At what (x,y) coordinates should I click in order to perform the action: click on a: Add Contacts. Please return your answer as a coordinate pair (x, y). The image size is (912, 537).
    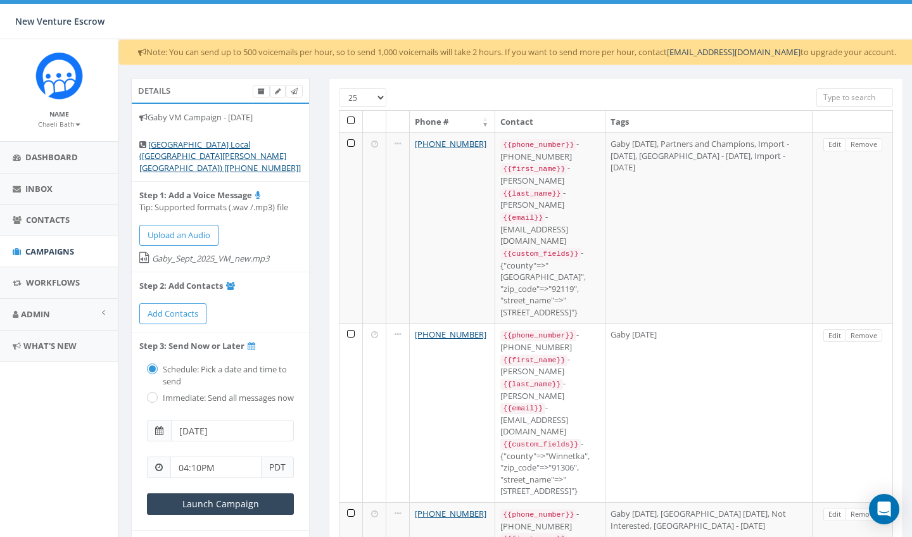
    Looking at the image, I should click on (173, 313).